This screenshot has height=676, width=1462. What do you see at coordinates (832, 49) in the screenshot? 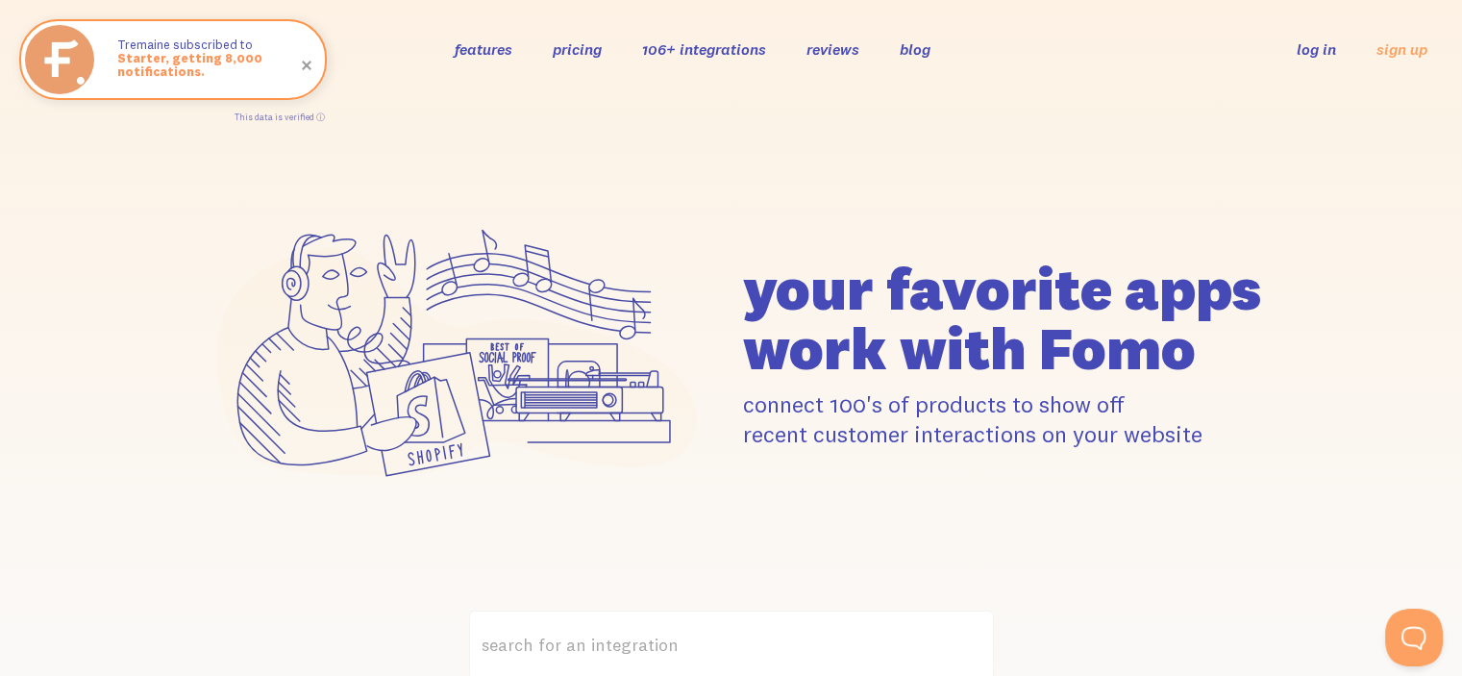
I see `a: reviews` at bounding box center [832, 49].